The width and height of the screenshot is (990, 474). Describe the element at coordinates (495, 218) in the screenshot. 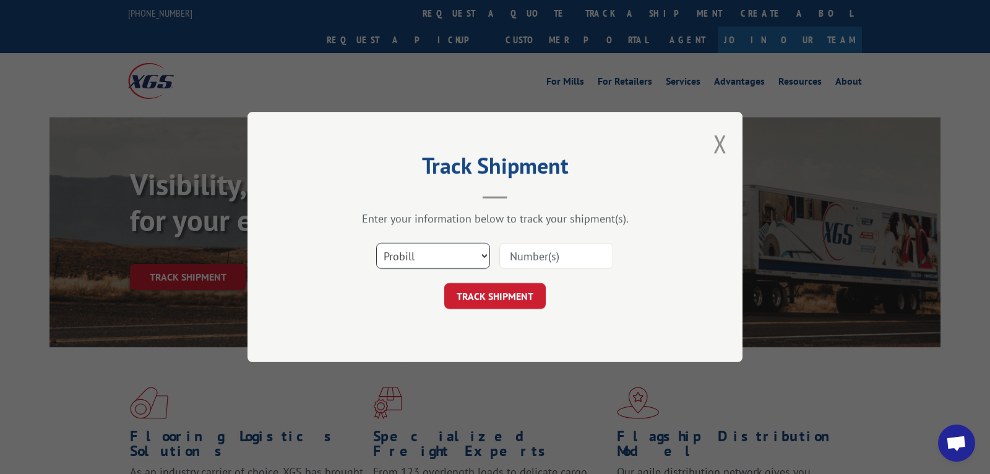

I see `div: Enter your information below to track your shipment(s).` at that location.